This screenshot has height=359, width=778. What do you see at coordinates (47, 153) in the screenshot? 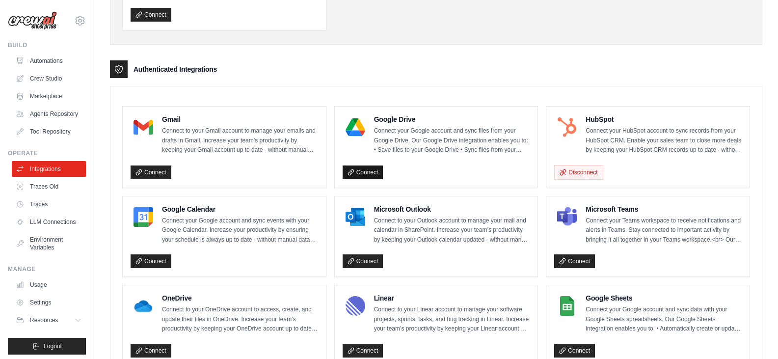
I see `div: Operate` at bounding box center [47, 153].